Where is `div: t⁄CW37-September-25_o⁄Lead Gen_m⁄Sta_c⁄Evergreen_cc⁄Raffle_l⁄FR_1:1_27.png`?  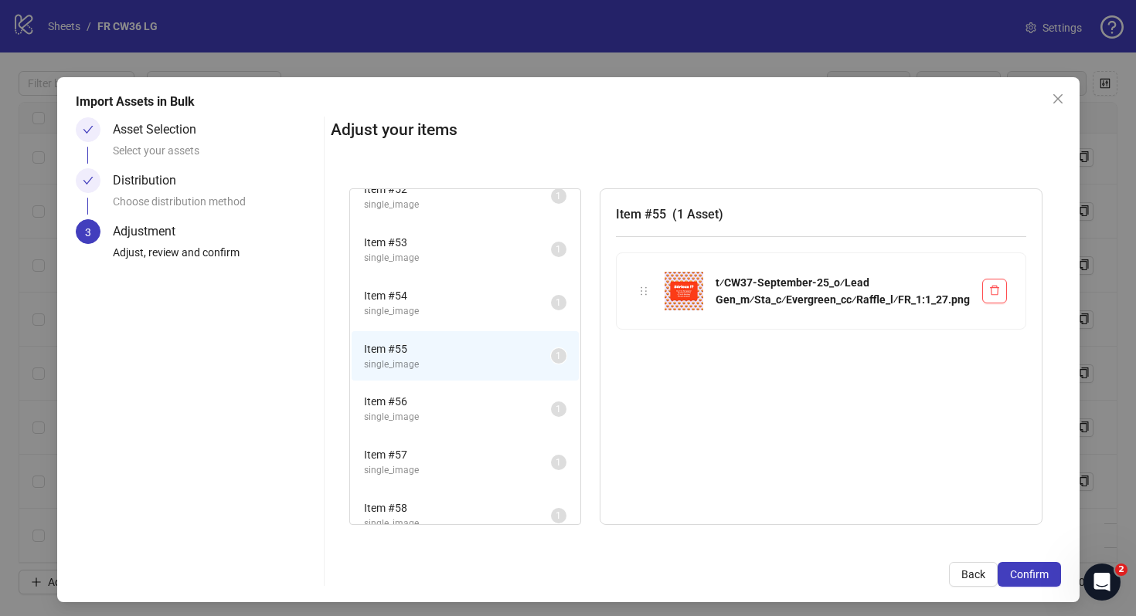
div: t⁄CW37-September-25_o⁄Lead Gen_m⁄Sta_c⁄Evergreen_cc⁄Raffle_l⁄FR_1:1_27.png is located at coordinates (842, 291).